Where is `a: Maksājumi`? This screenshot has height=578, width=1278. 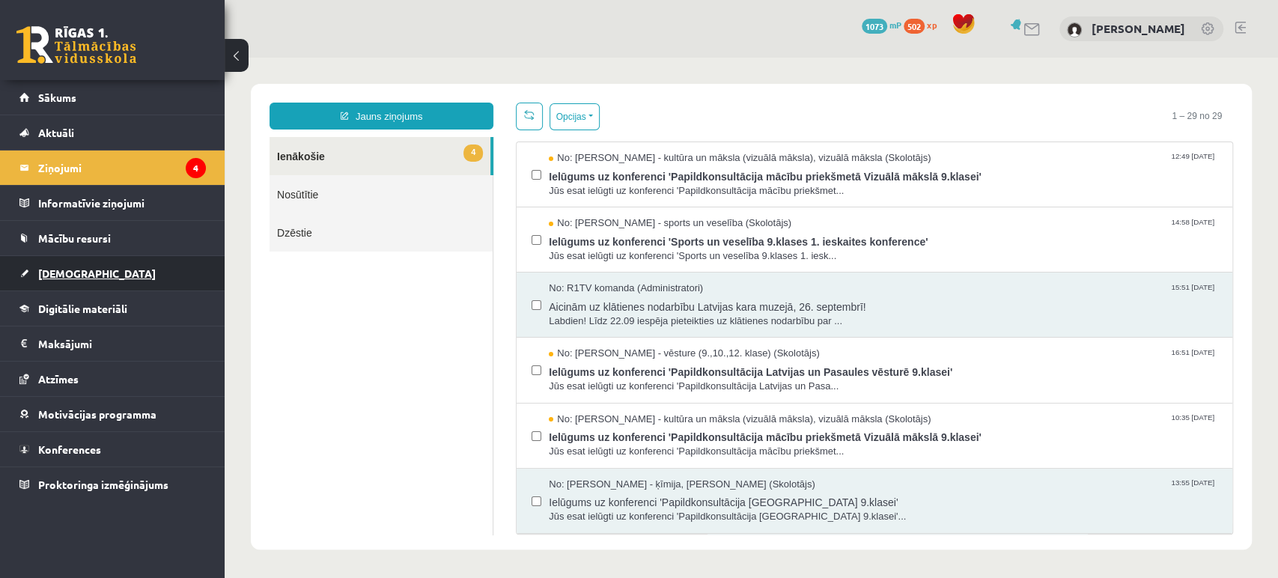
a: Maksājumi is located at coordinates (112, 344).